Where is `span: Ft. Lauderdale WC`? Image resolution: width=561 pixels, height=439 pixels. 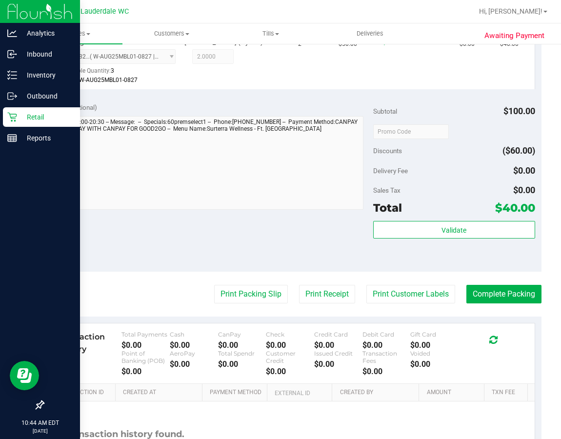 span: Ft. Lauderdale WC is located at coordinates (100, 11).